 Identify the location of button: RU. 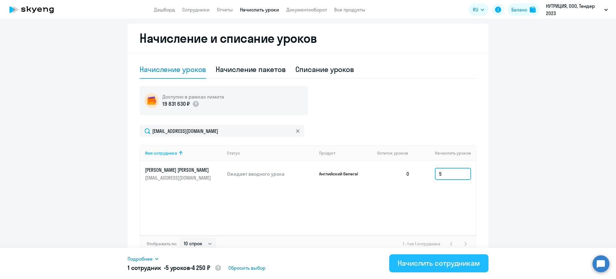
(479, 10).